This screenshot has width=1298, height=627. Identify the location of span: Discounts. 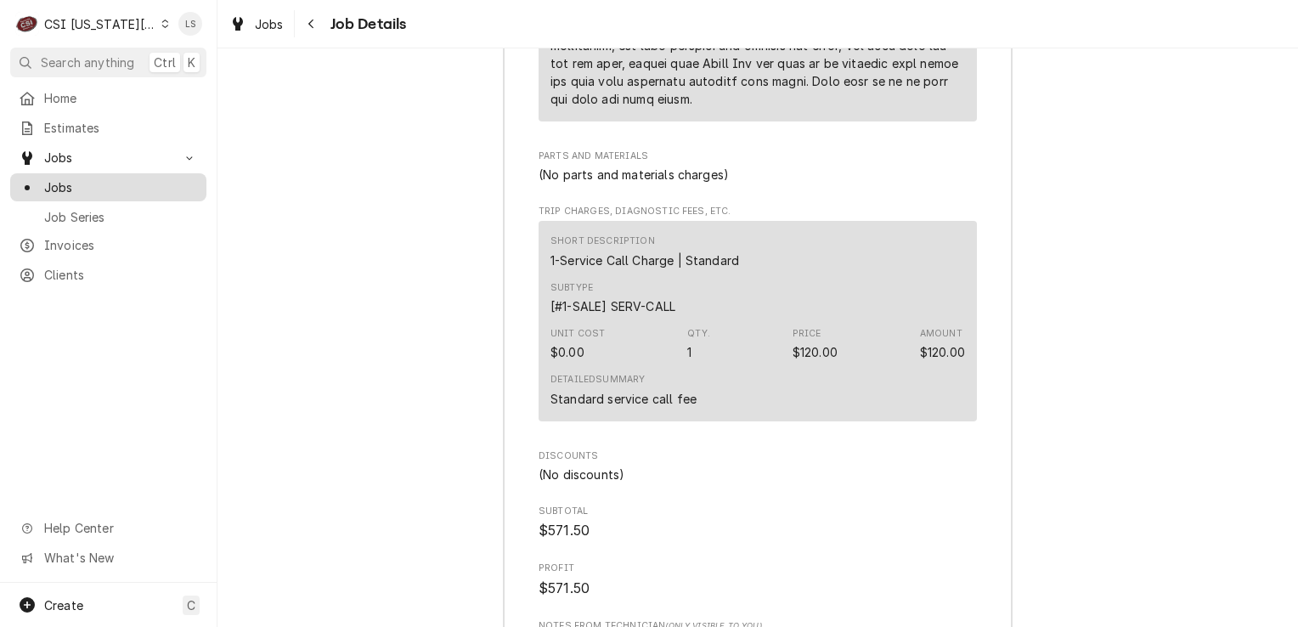
(758, 456).